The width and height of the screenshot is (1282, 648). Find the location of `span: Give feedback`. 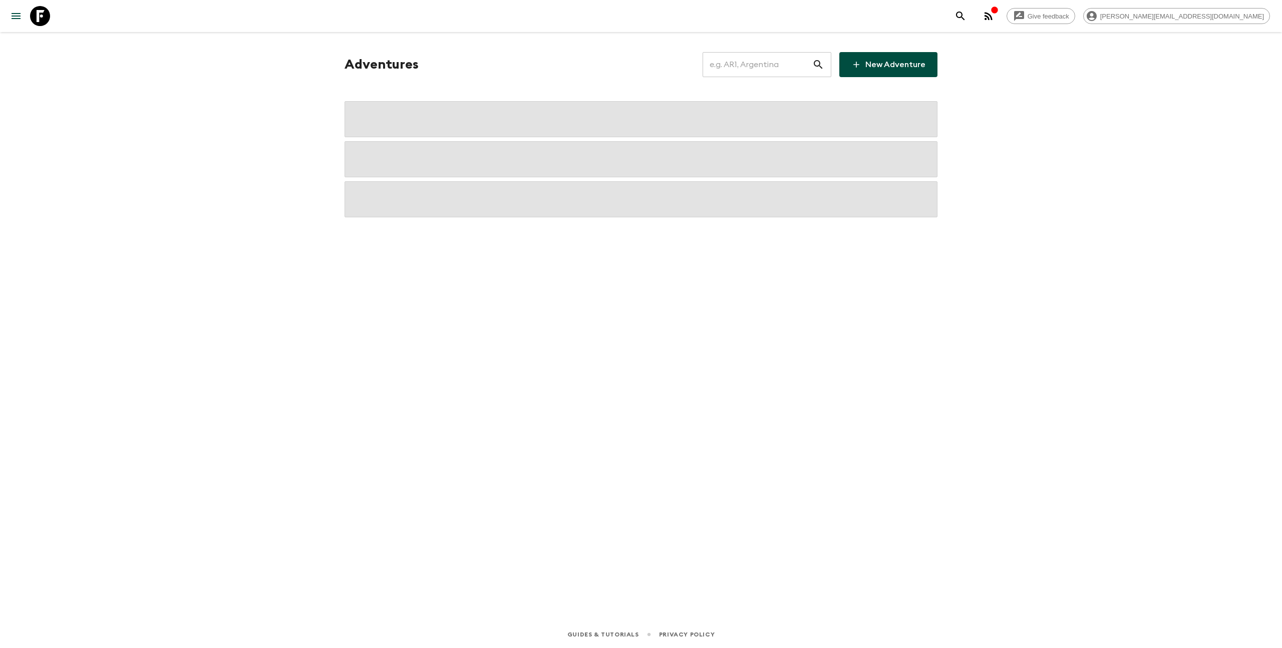

span: Give feedback is located at coordinates (1048, 16).